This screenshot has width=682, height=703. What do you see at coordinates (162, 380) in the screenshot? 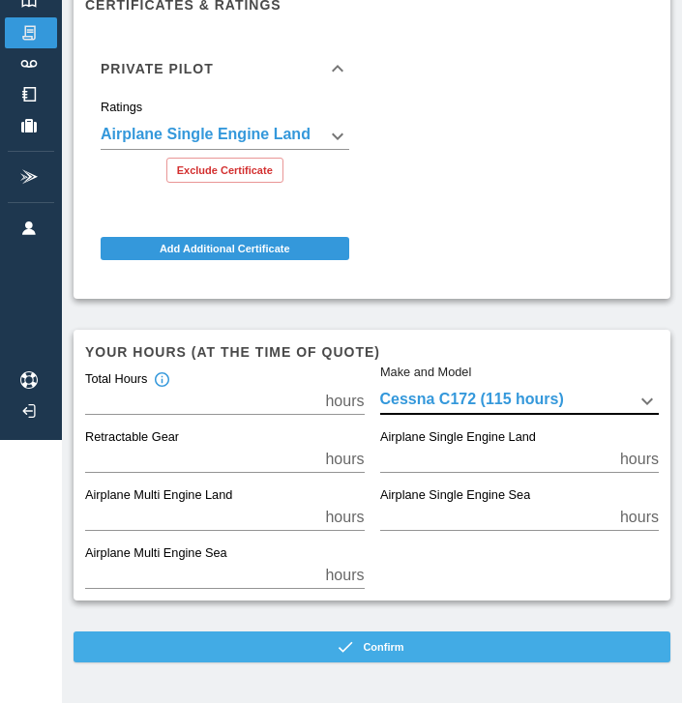
I see `svg: Total hours in fixed-wing aircraft` at bounding box center [162, 380].